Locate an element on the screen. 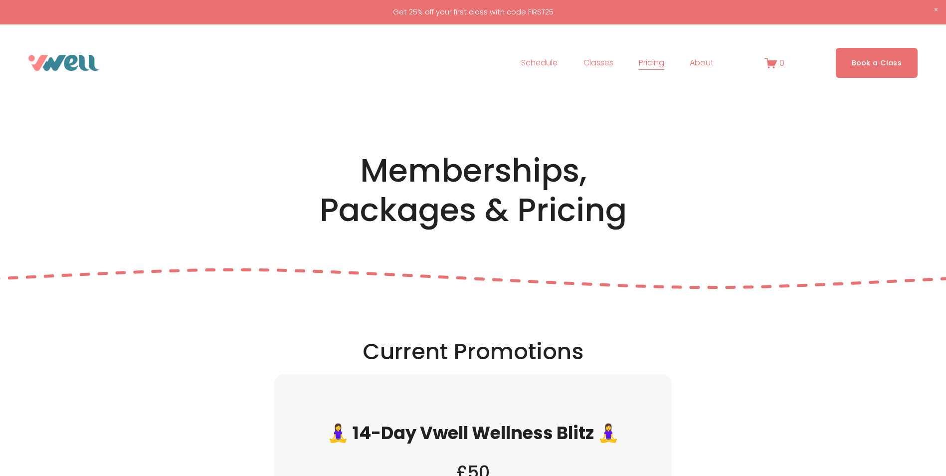  strong: 🧘‍♀️ 14-Day Vwell Wellness Blitz 🧘‍♀️ is located at coordinates (473, 432).